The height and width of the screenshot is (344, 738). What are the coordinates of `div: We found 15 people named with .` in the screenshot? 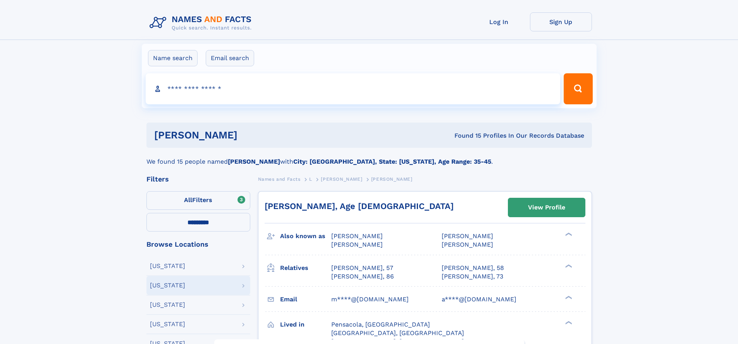 It's located at (369, 157).